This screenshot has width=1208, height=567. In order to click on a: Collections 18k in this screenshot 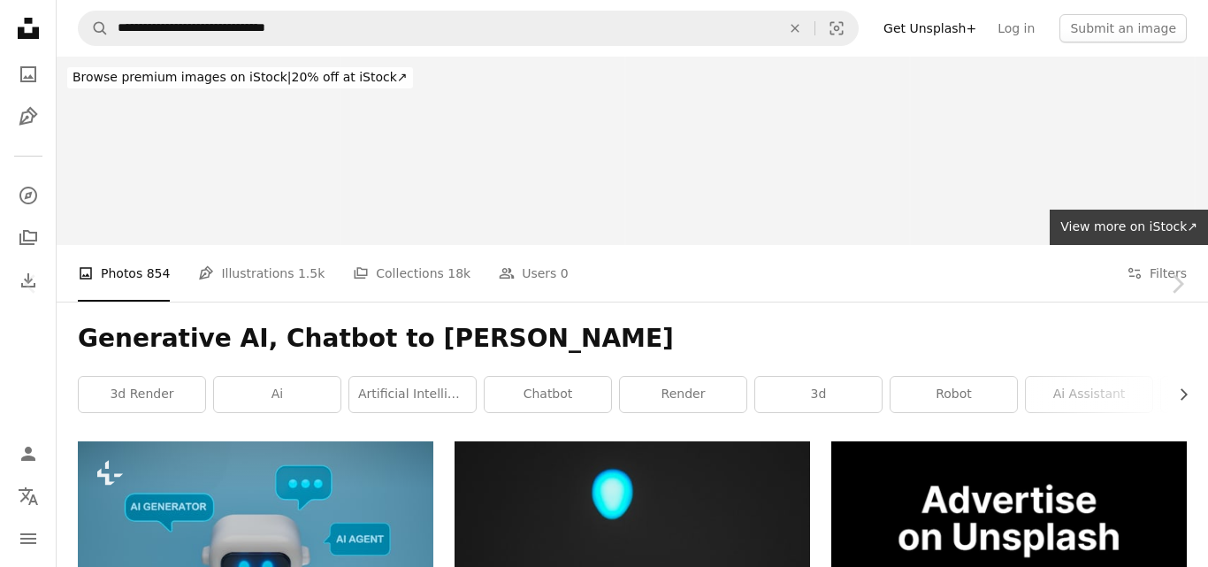, I will do `click(411, 273)`.